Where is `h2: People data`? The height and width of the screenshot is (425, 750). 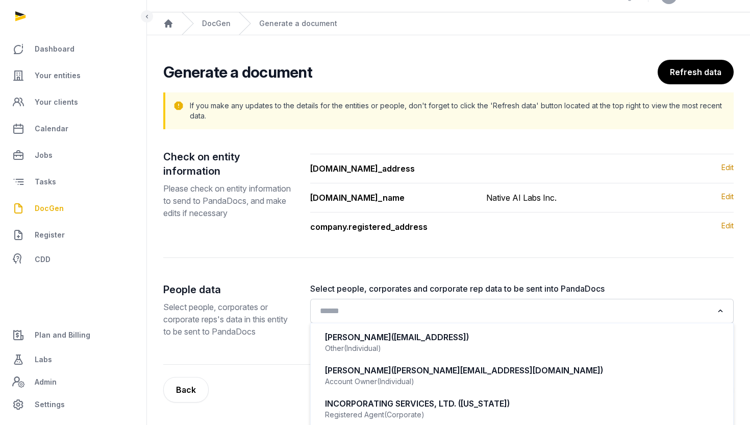
h2: People data is located at coordinates (229, 289).